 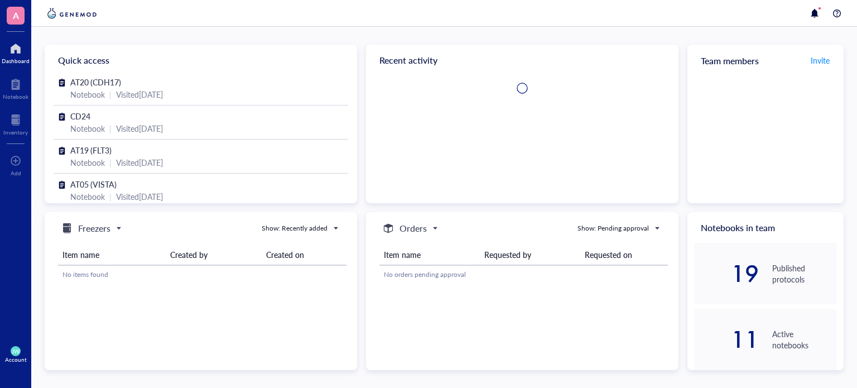 I want to click on span: CD24, so click(x=80, y=116).